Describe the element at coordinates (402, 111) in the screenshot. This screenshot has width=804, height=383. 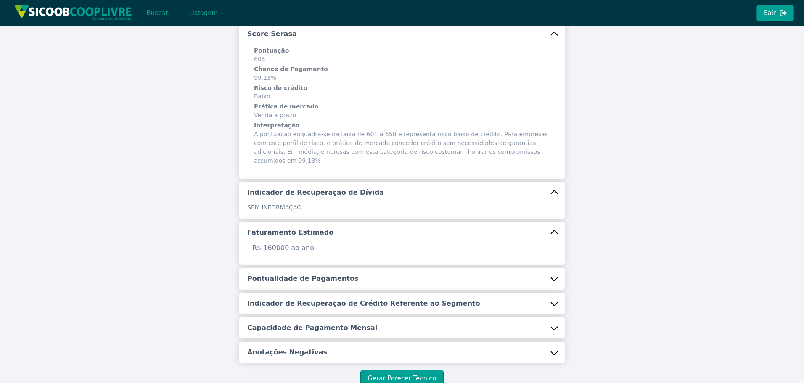
I see `span: Venda a prazo` at that location.